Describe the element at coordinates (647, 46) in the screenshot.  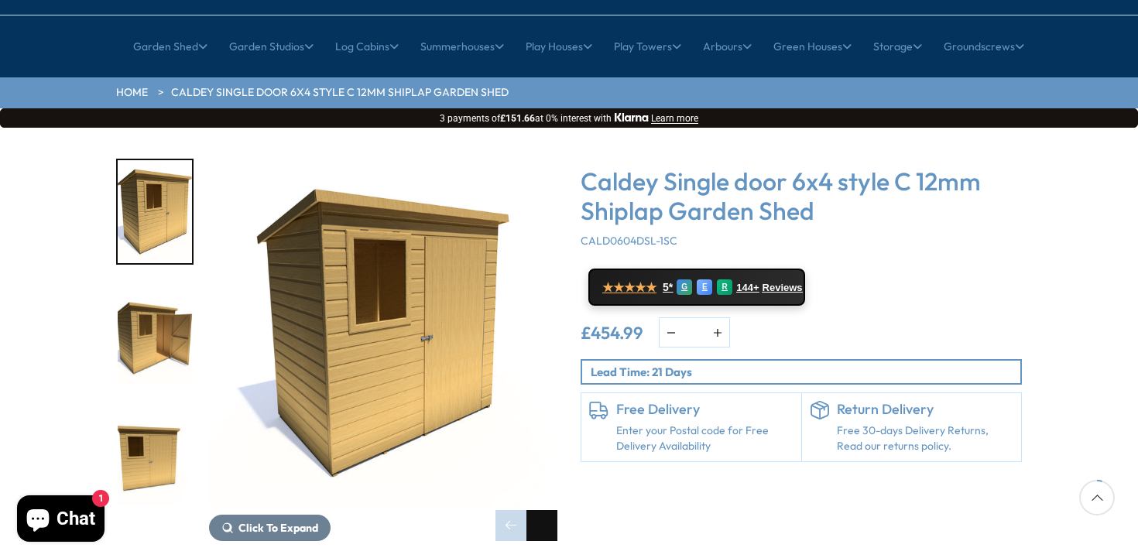
I see `a: Play Towers` at that location.